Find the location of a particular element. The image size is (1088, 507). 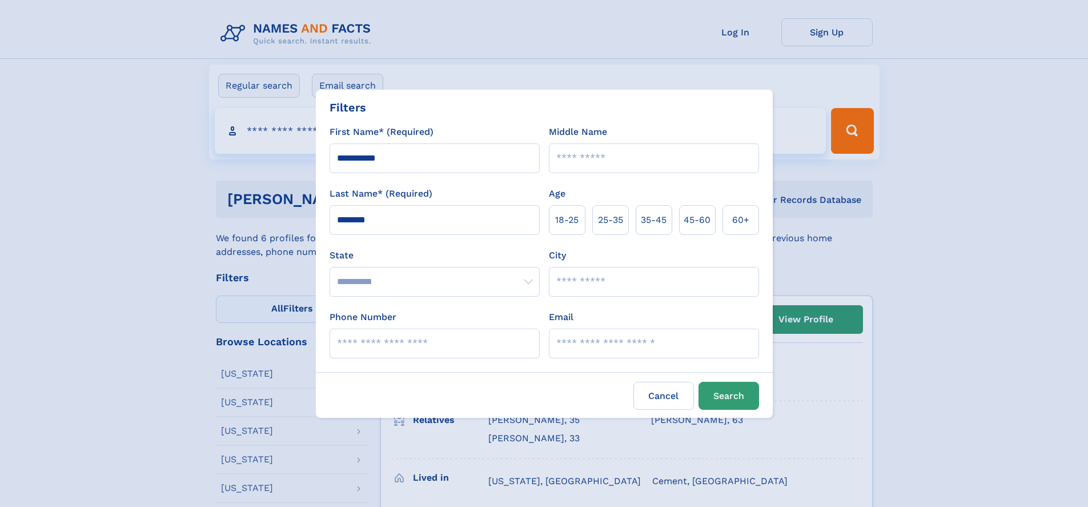

div: Filters is located at coordinates (348, 107).